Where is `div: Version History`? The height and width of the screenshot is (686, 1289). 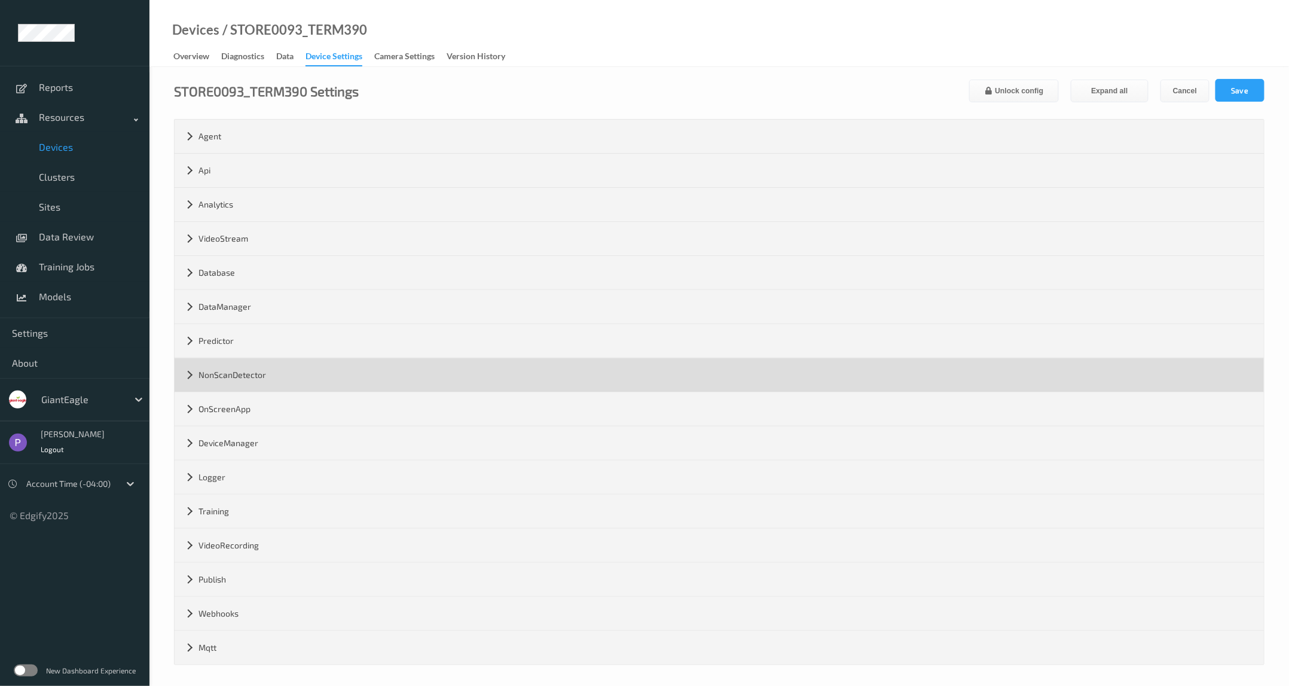 div: Version History is located at coordinates (476, 57).